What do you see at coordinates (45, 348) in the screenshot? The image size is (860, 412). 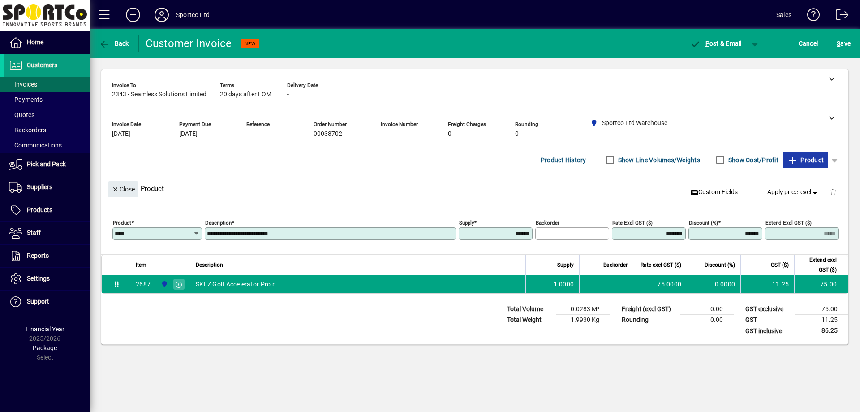 I see `span: Package` at bounding box center [45, 348].